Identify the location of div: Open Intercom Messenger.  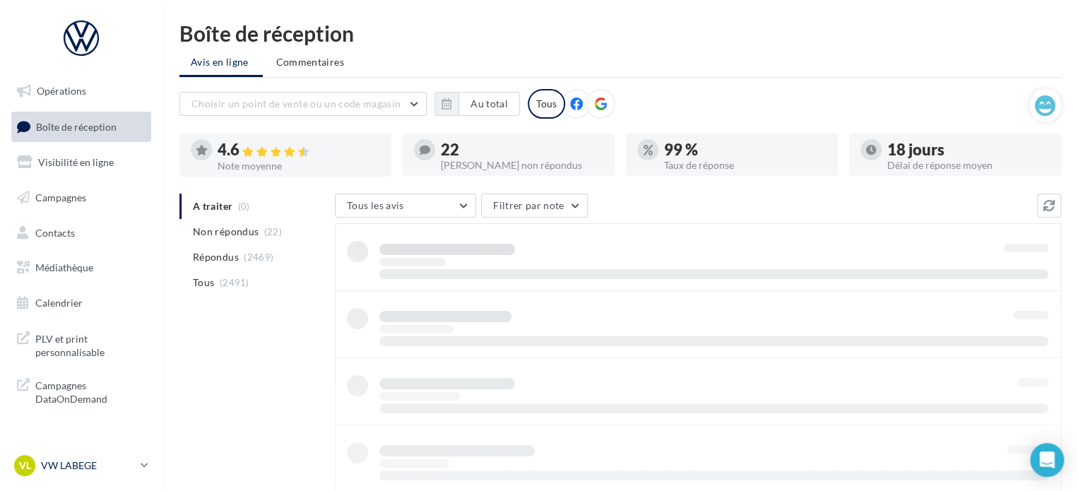
(1047, 460).